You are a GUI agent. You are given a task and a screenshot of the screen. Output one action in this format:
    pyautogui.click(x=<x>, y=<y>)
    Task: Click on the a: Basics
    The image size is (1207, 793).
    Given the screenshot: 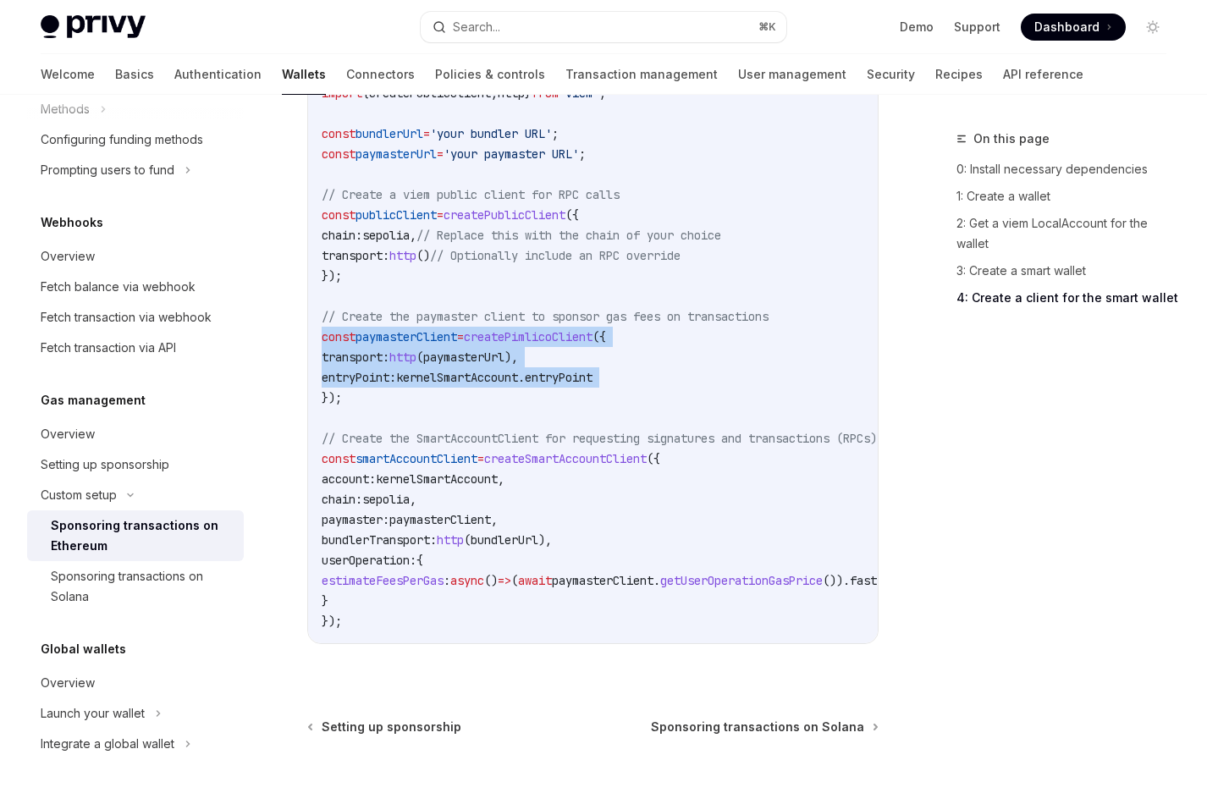 What is the action you would take?
    pyautogui.click(x=135, y=74)
    